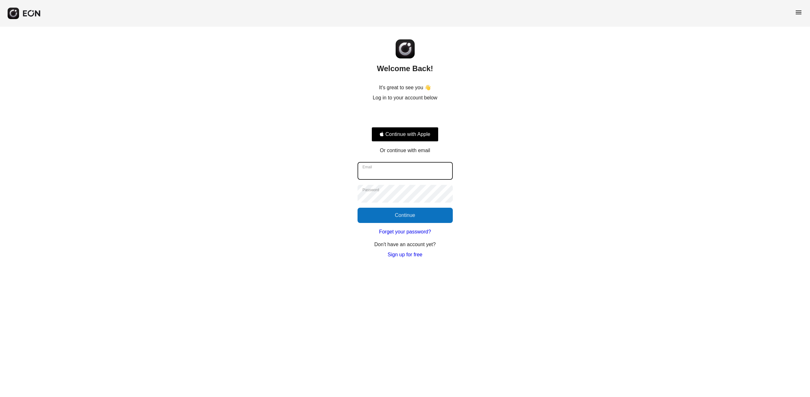  Describe the element at coordinates (405, 69) in the screenshot. I see `h2: Welcome Back!` at that location.